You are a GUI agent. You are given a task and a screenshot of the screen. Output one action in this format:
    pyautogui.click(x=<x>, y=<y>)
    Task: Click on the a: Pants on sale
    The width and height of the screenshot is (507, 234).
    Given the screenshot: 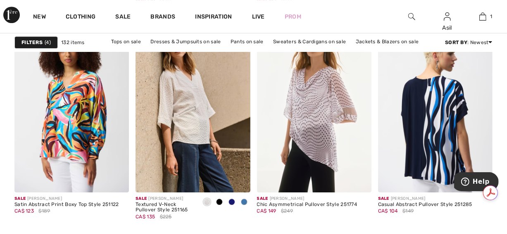 What is the action you would take?
    pyautogui.click(x=247, y=42)
    